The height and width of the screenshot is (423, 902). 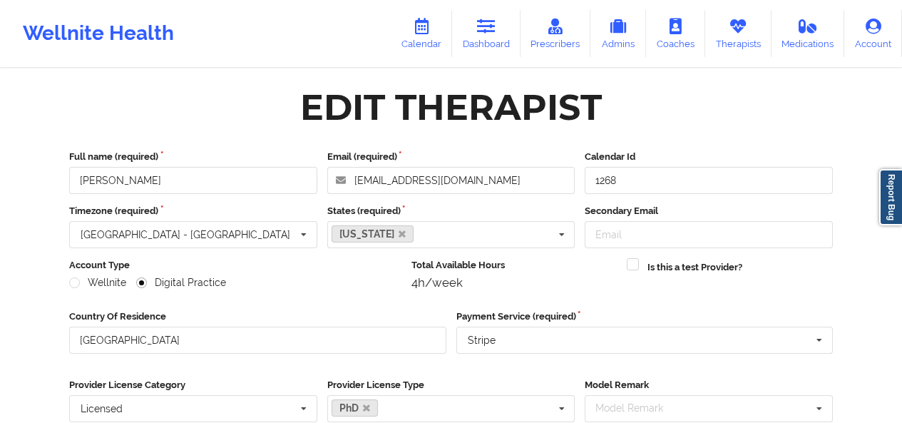 What do you see at coordinates (193, 157) in the screenshot?
I see `label: Full name (required)` at bounding box center [193, 157].